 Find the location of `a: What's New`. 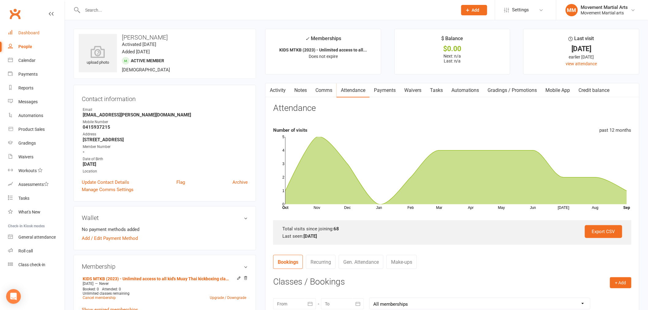

a: What's New is located at coordinates (36, 212).